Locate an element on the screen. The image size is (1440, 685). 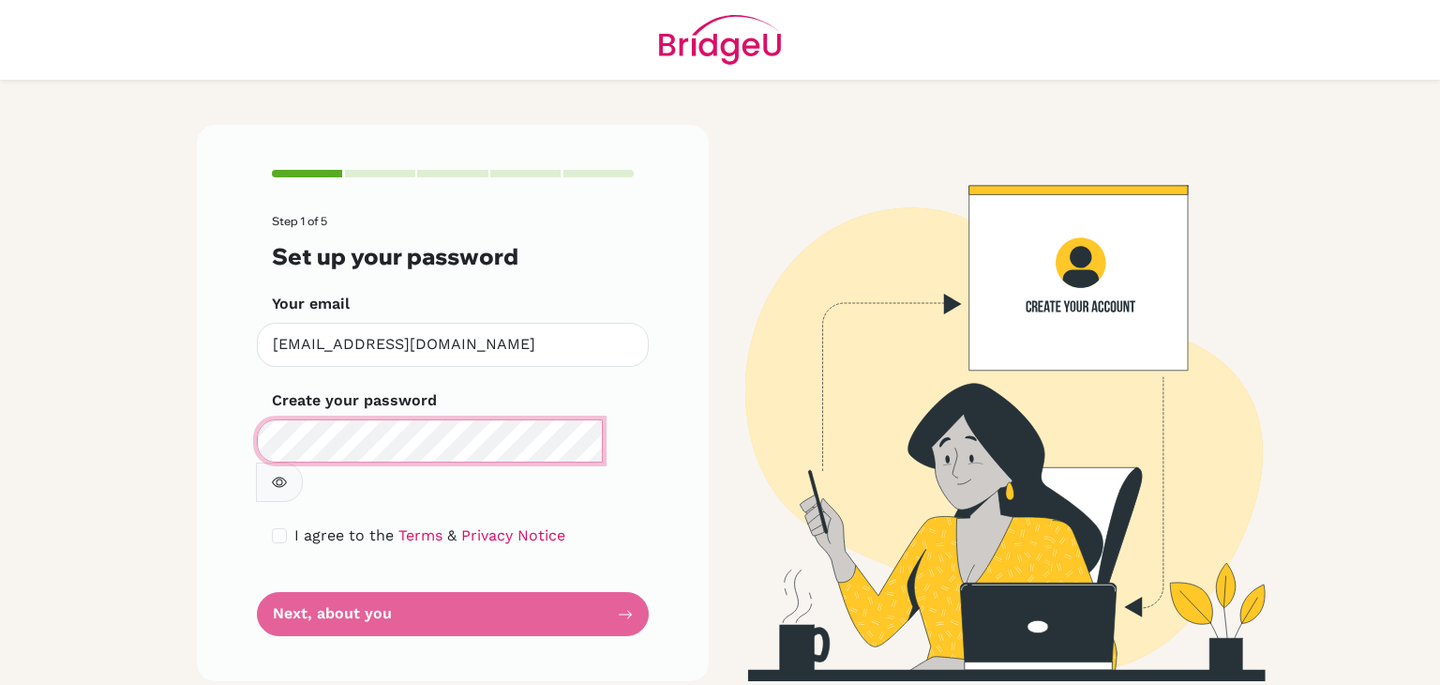
label: Create your password is located at coordinates (354, 400).